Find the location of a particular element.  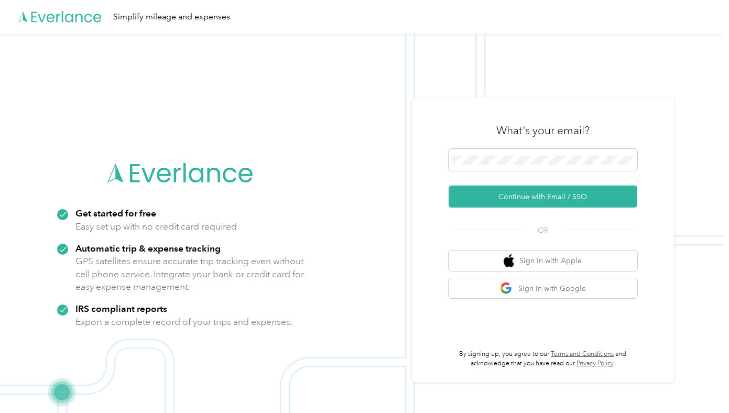

a: Terms and Conditions is located at coordinates (582, 354).